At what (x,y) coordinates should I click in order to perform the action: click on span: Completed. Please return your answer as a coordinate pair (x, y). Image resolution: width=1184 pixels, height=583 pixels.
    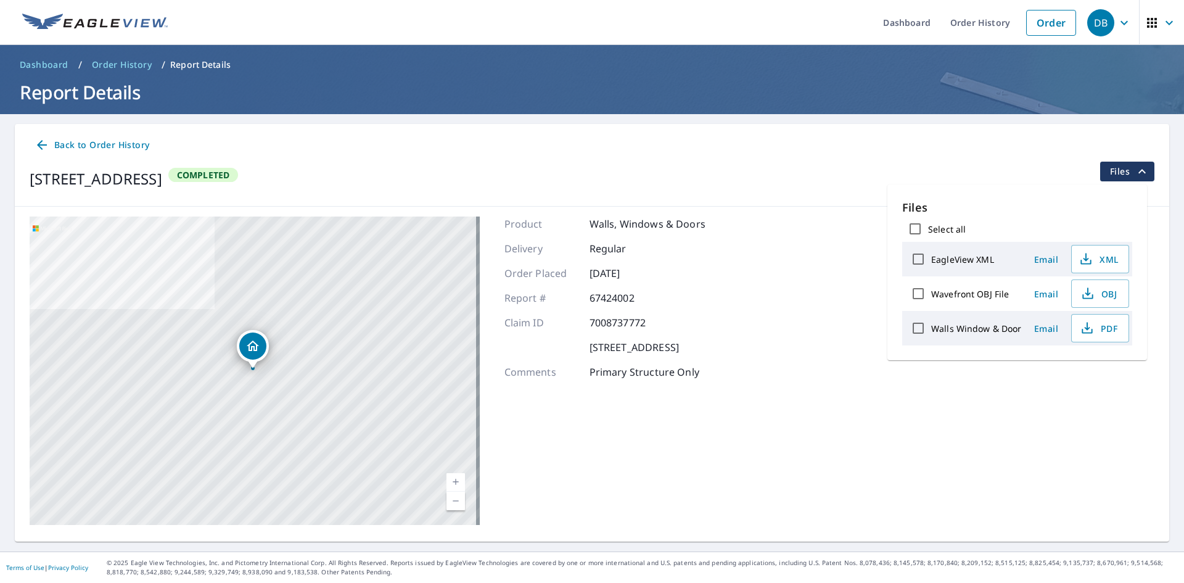
    Looking at the image, I should click on (203, 175).